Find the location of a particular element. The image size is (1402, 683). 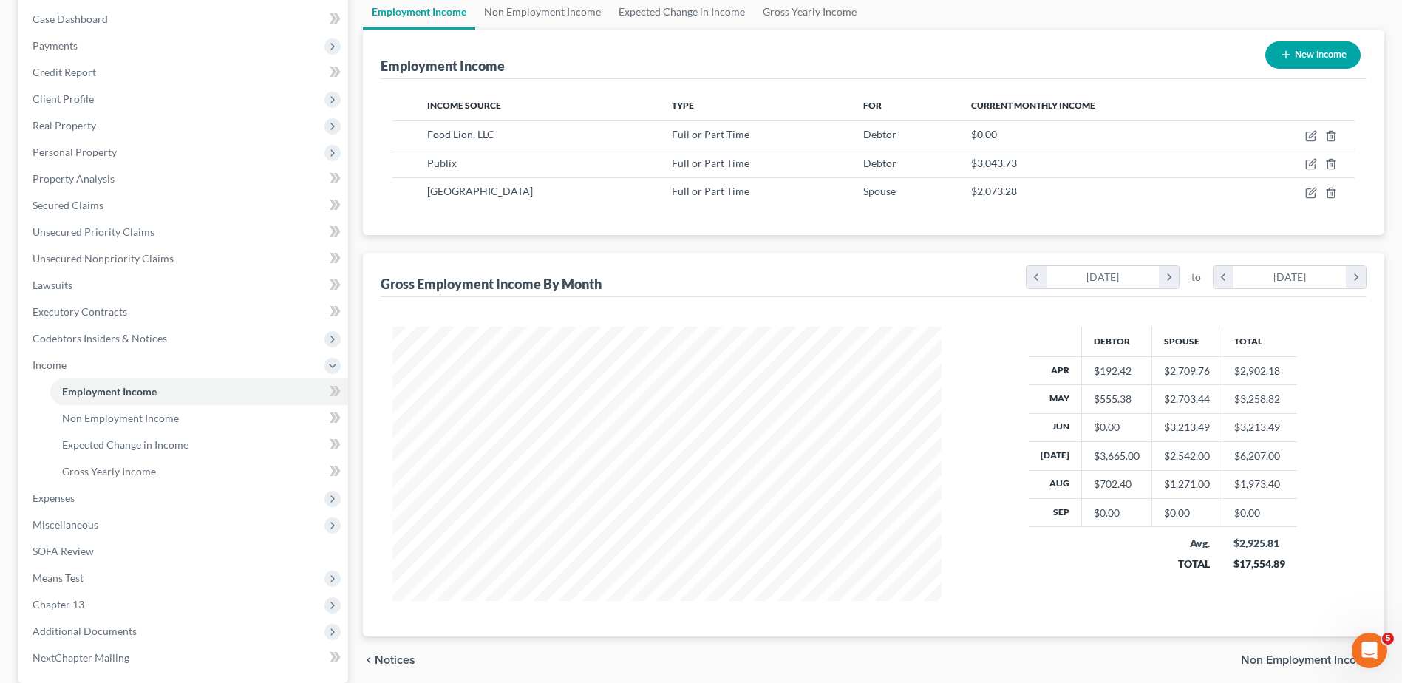

span: Chapter 13 is located at coordinates (58, 604).